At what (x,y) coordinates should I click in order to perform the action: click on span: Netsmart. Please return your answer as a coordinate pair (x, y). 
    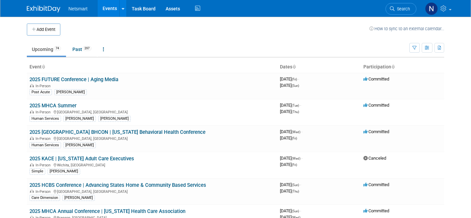
    Looking at the image, I should click on (78, 9).